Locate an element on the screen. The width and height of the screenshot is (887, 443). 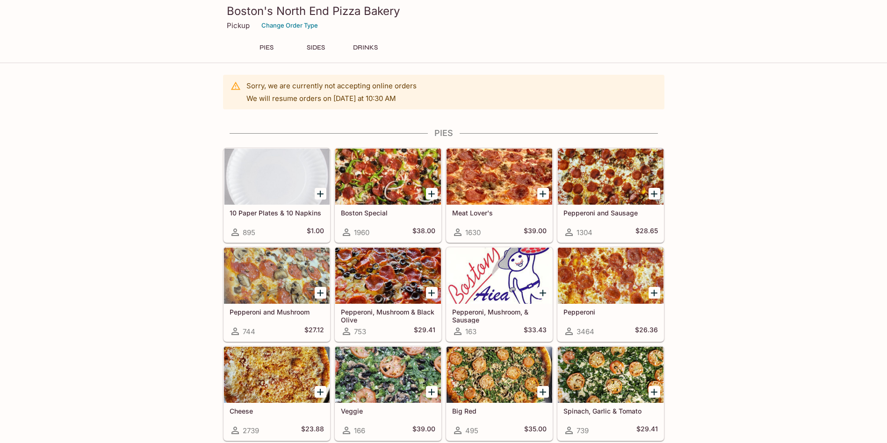
button: Add Big Red is located at coordinates (543, 392).